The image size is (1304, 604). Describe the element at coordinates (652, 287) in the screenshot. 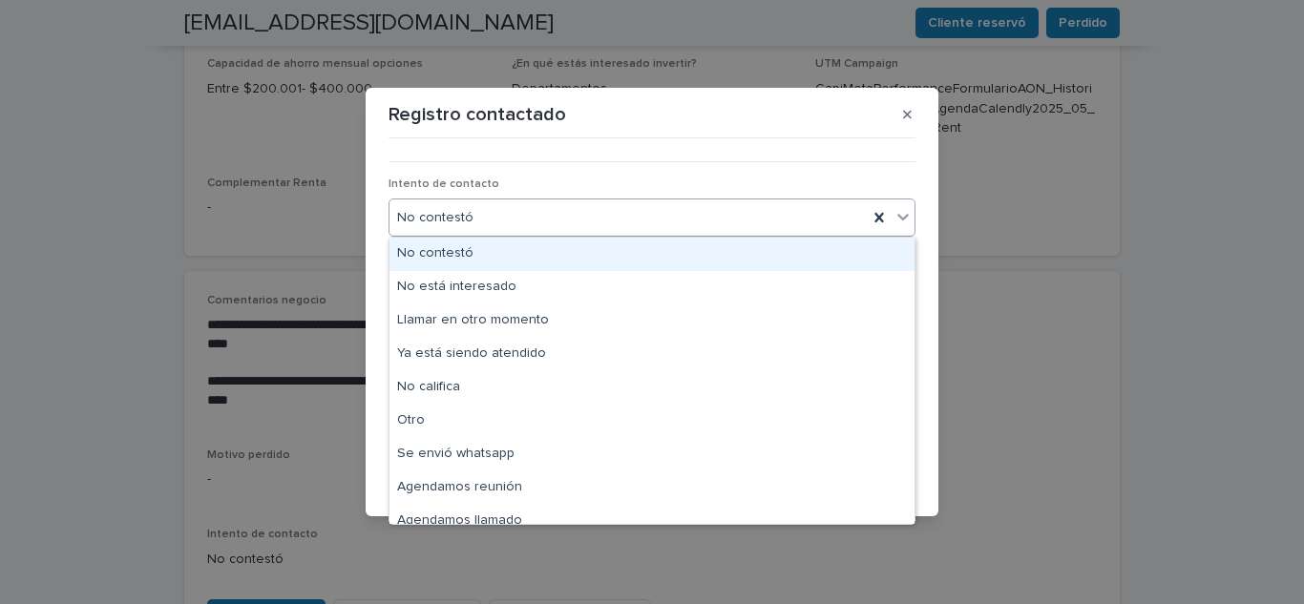

I see `div: No está interesado` at that location.